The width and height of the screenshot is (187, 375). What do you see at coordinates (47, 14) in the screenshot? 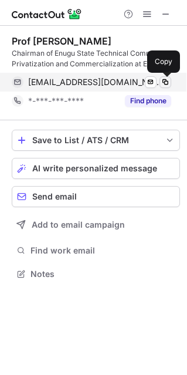
I see `img: ContactOut v5.3.10` at bounding box center [47, 14].